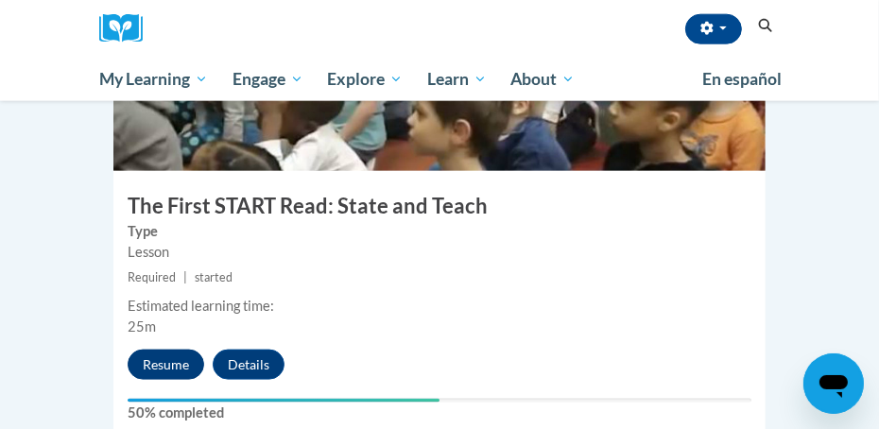  What do you see at coordinates (153, 79) in the screenshot?
I see `span: My Learning` at bounding box center [153, 79].